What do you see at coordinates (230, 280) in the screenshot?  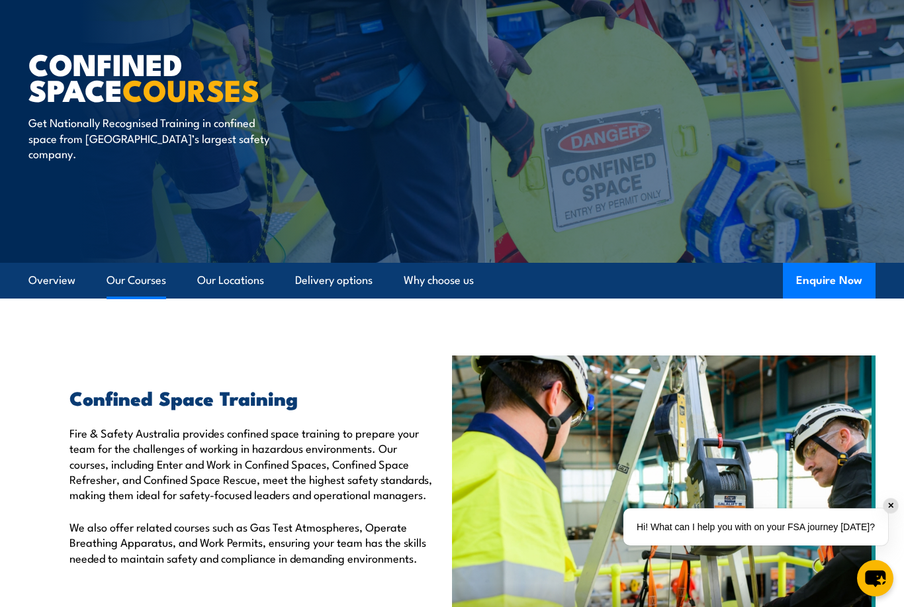 I see `a: Our Locations` at bounding box center [230, 280].